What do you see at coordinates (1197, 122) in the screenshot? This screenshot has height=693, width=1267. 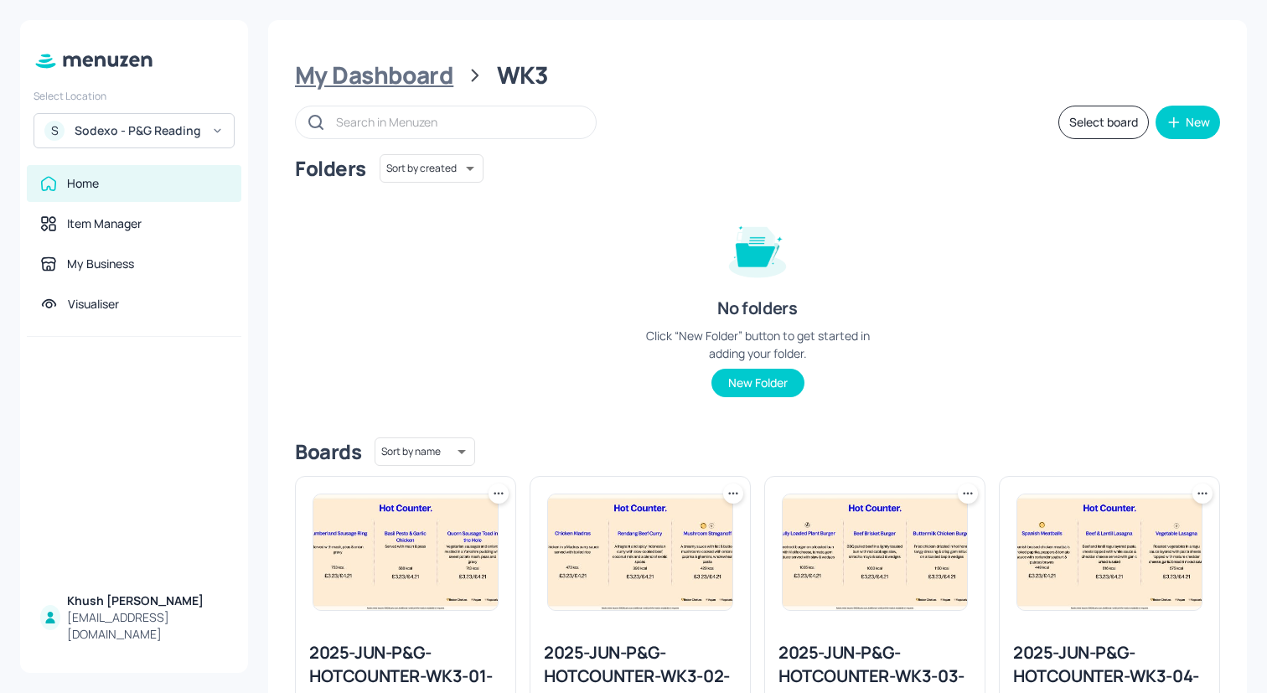 I see `div: New` at bounding box center [1197, 122].